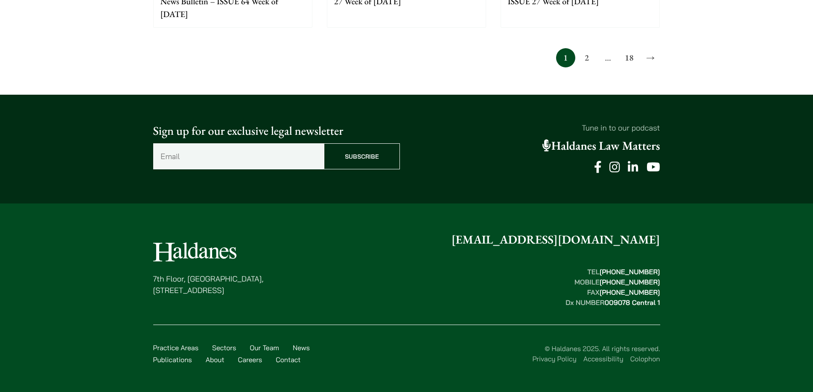 This screenshot has width=813, height=392. Describe the element at coordinates (264, 348) in the screenshot. I see `a: Our Team` at that location.